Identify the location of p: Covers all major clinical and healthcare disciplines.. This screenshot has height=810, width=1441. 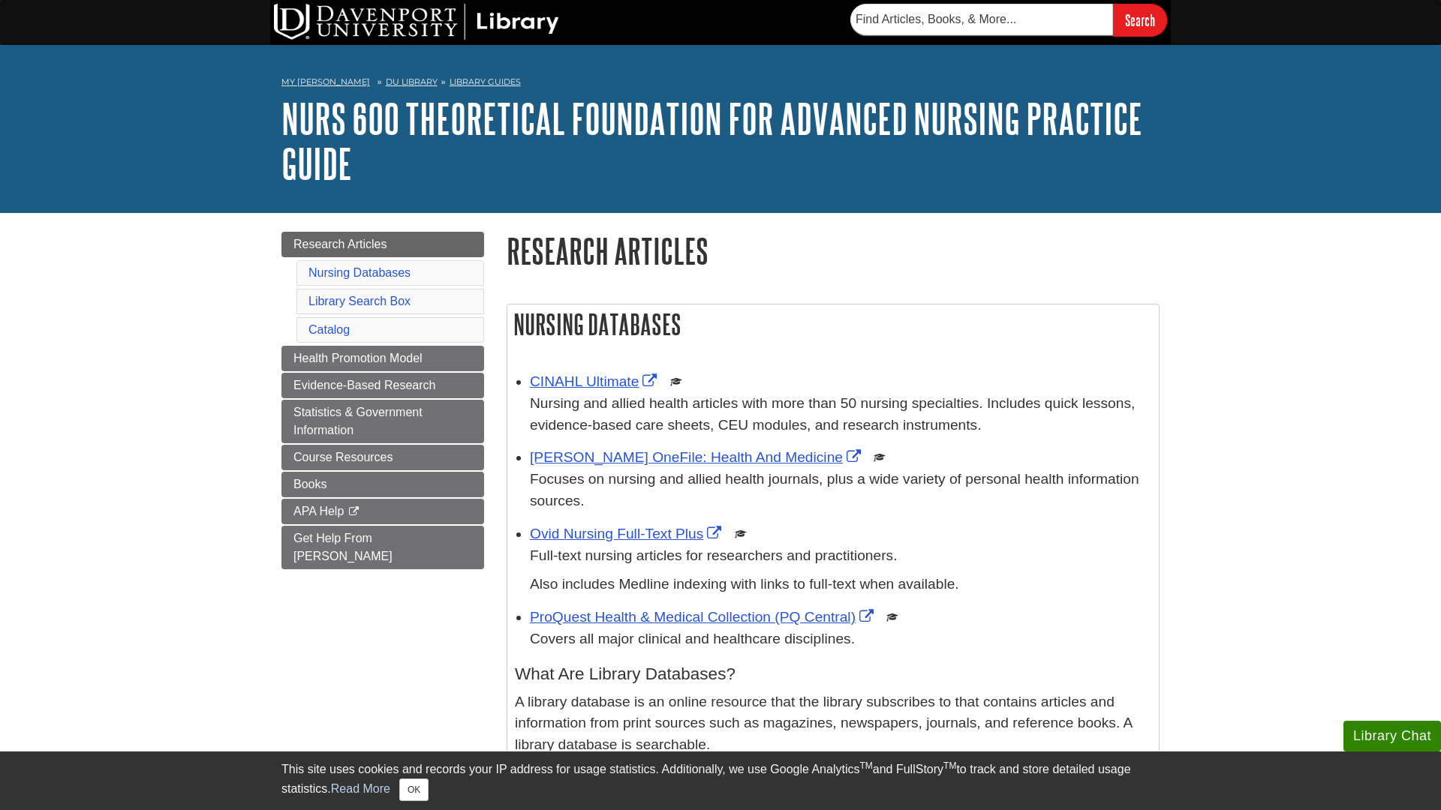
(840, 639).